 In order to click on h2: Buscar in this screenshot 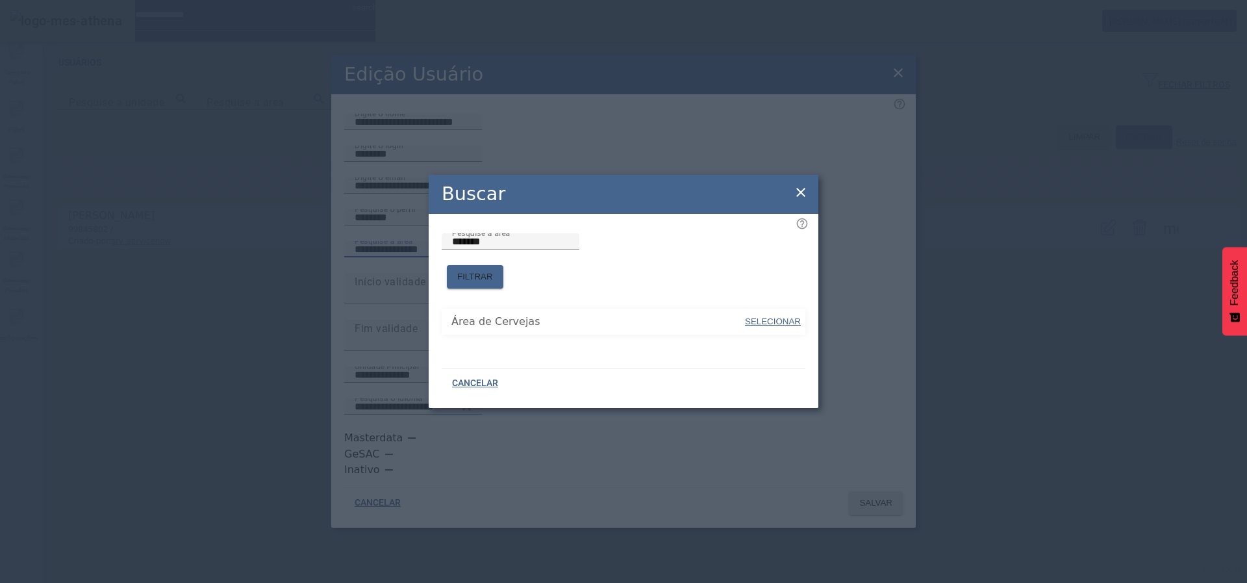, I will do `click(474, 194)`.